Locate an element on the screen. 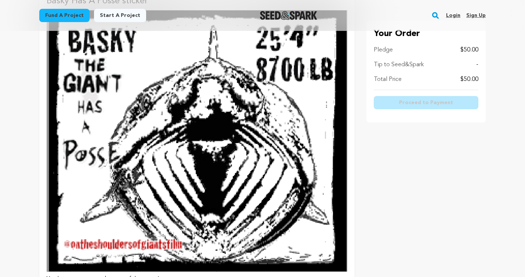 This screenshot has width=525, height=277. a: Sign up is located at coordinates (476, 15).